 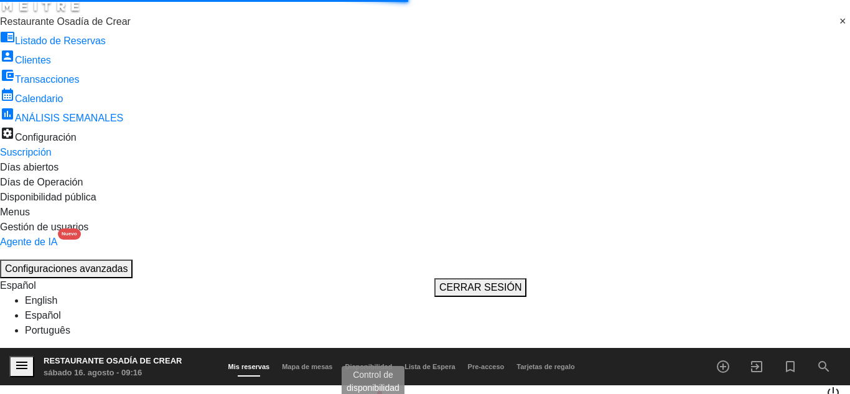 What do you see at coordinates (790, 366) in the screenshot?
I see `i: turned_in_not` at bounding box center [790, 366].